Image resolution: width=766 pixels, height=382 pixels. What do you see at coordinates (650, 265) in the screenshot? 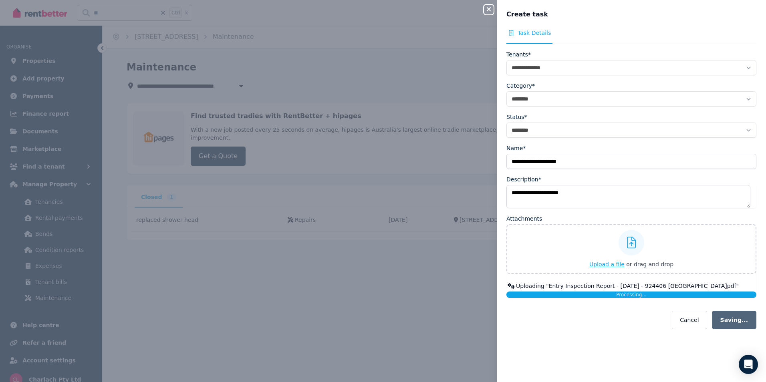
I see `span: or drag and drop` at bounding box center [650, 265].